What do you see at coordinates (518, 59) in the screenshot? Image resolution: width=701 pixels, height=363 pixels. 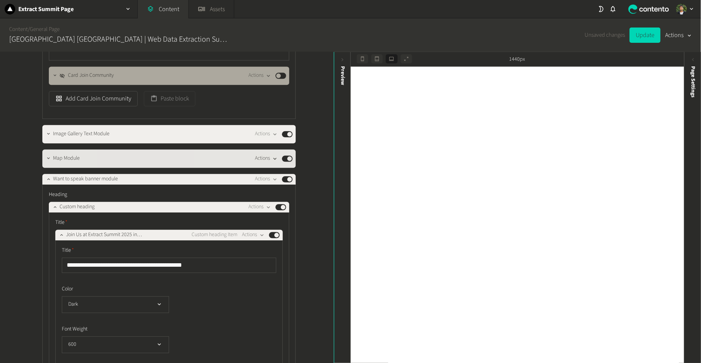 I see `span: 1440px` at bounding box center [518, 59].